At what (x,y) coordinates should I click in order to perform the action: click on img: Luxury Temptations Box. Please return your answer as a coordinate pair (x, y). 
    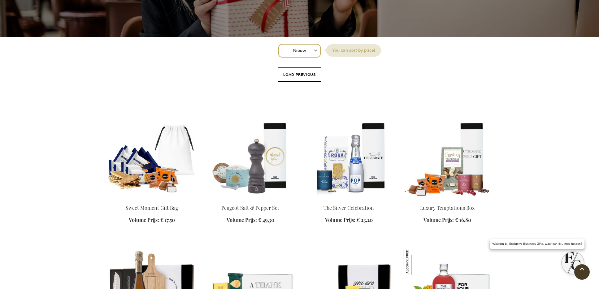
    Looking at the image, I should click on (447, 156).